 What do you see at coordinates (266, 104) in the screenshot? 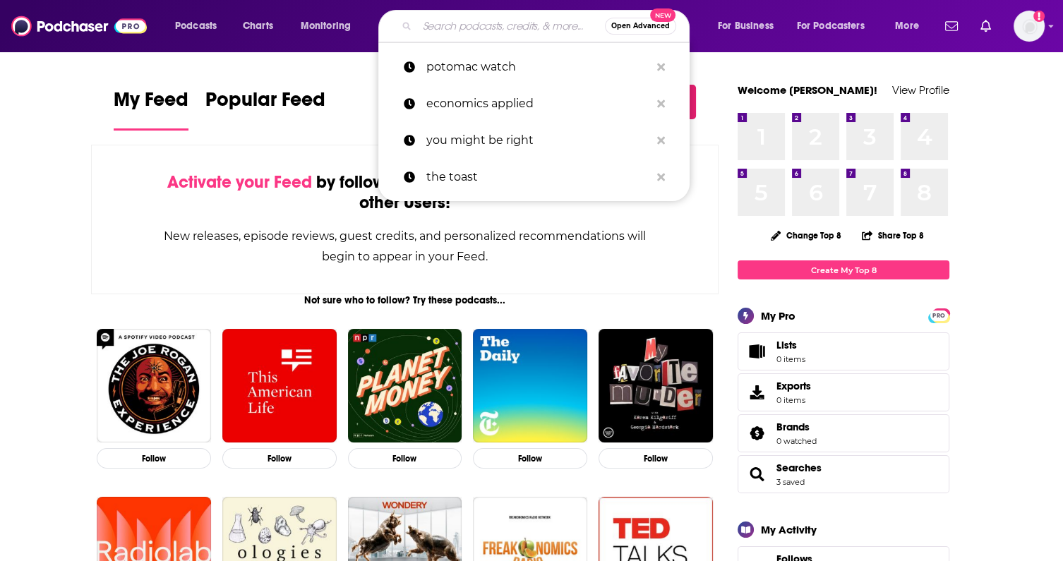
I see `span: Popular Feed` at bounding box center [266, 104].